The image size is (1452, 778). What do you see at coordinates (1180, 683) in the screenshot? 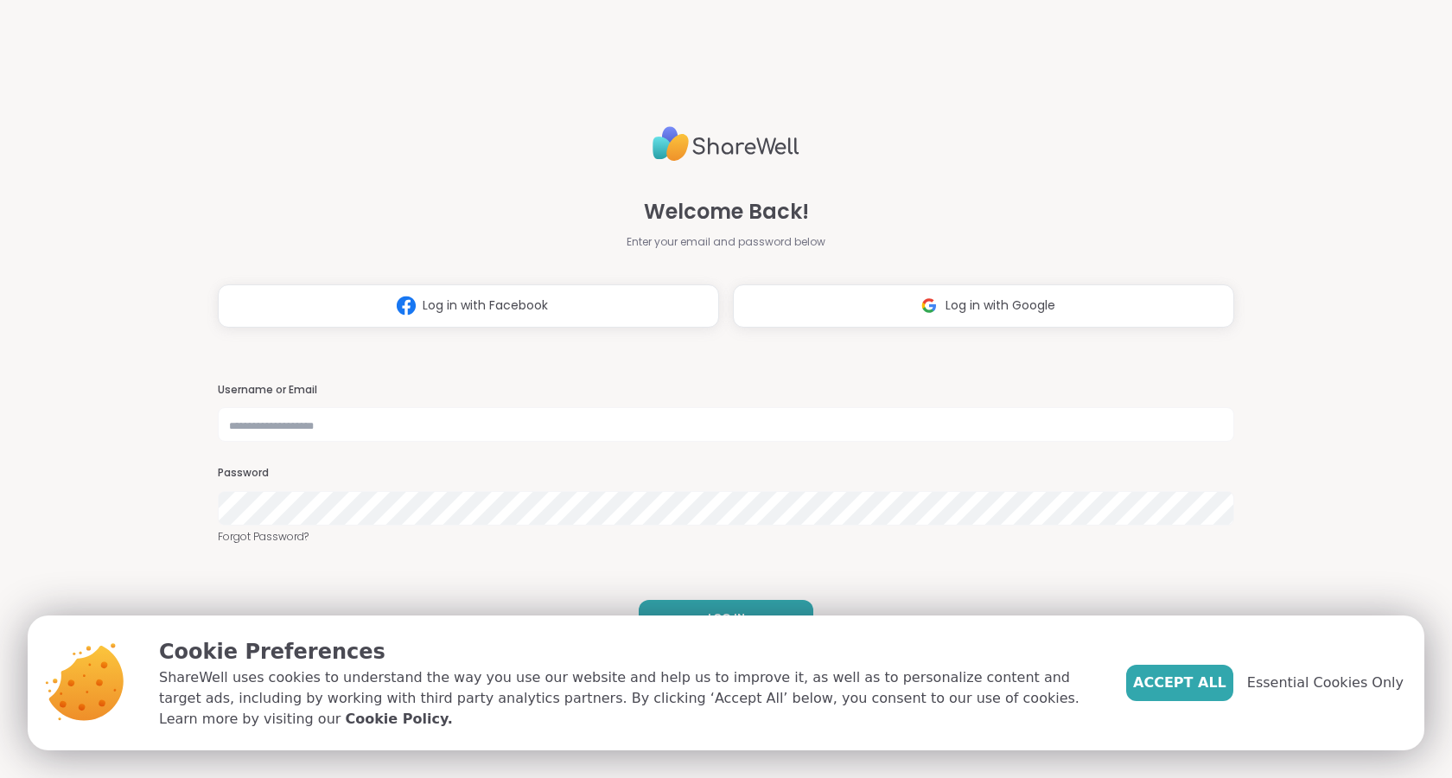
I see `button: Accept All` at bounding box center [1180, 683].